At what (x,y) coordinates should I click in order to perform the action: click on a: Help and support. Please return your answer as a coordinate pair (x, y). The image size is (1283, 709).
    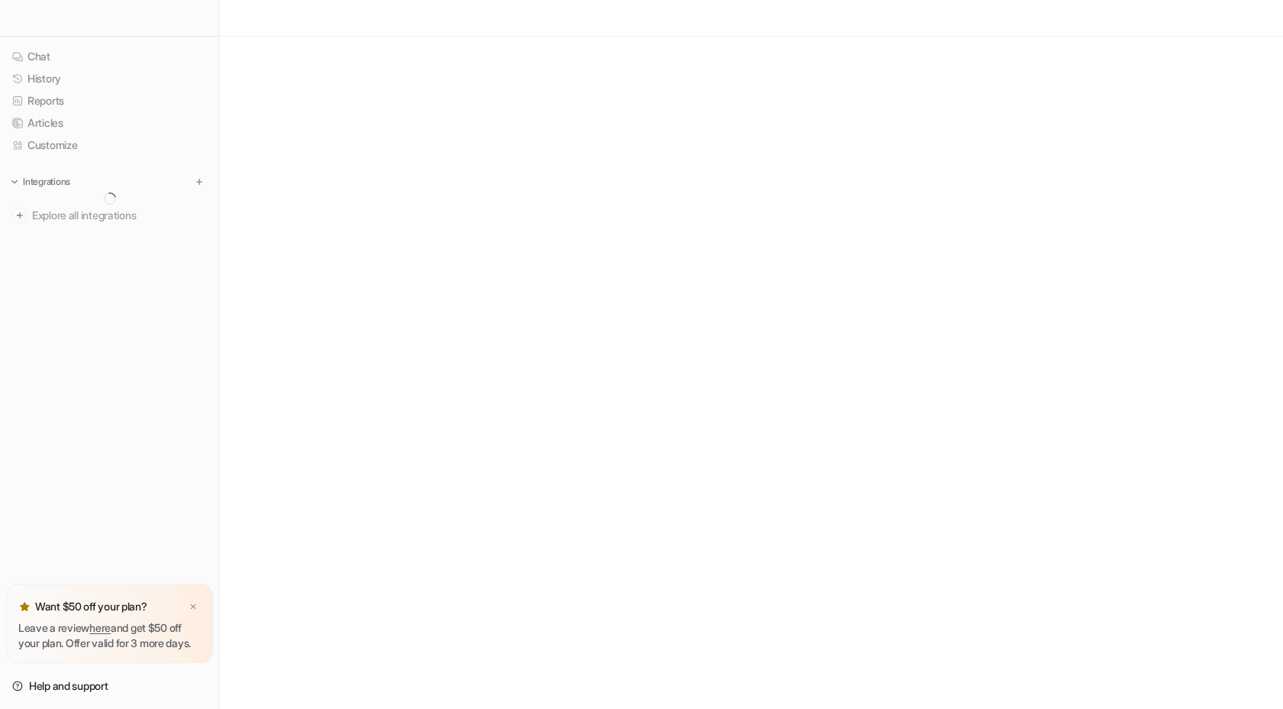
    Looking at the image, I should click on (109, 686).